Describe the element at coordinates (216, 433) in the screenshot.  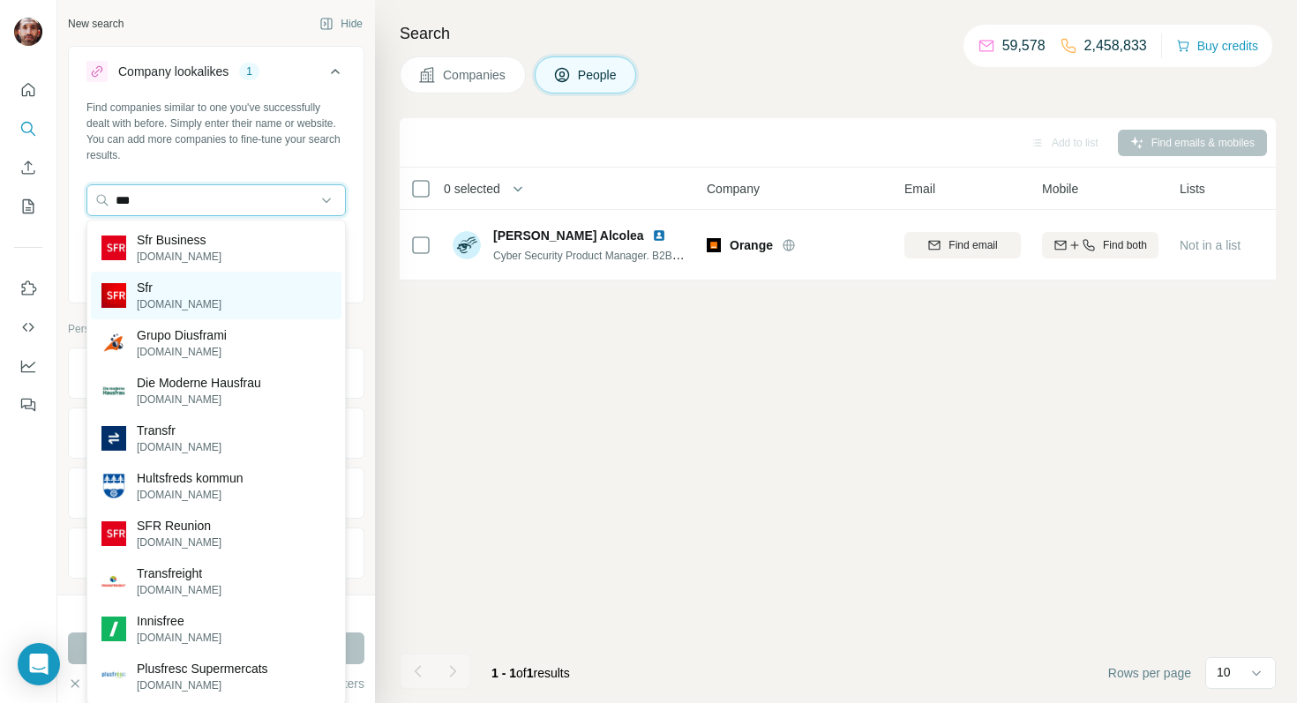
I see `button: Seniority` at that location.